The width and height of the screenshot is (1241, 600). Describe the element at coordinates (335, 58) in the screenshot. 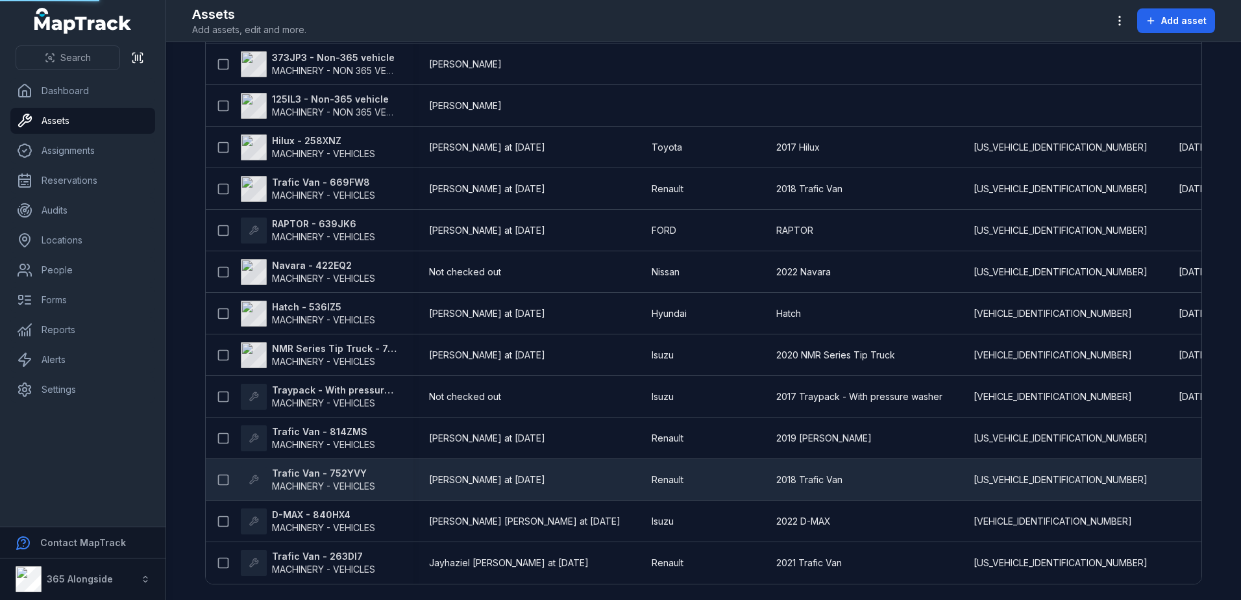

I see `strong: 373JP3 - Non-365 vehicle` at that location.